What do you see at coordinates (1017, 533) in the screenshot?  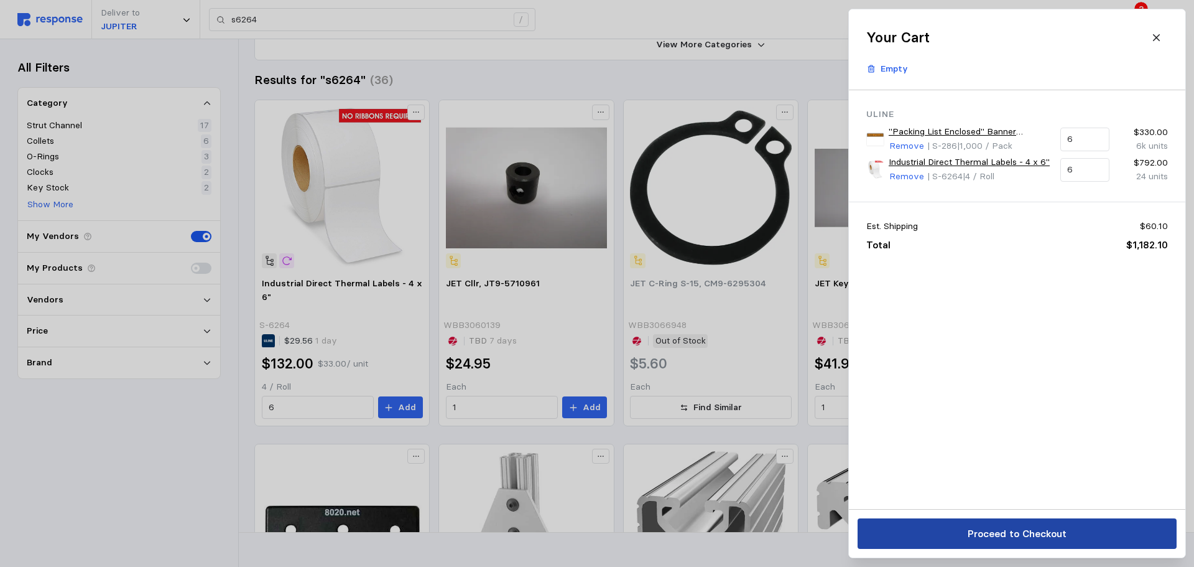 I see `button: Proceed to Checkout` at bounding box center [1017, 533].